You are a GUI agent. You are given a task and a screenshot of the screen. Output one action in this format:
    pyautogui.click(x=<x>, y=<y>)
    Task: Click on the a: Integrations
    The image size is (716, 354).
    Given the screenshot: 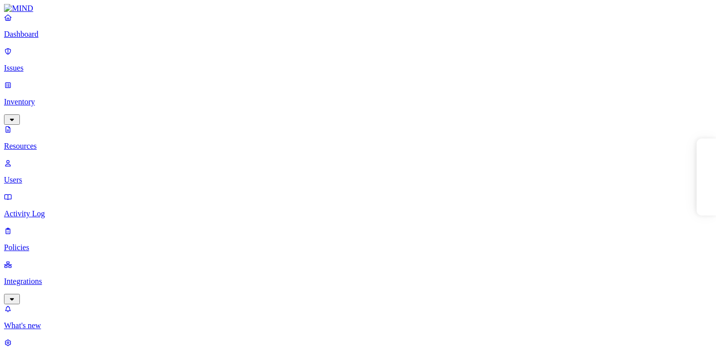 What is the action you would take?
    pyautogui.click(x=358, y=281)
    